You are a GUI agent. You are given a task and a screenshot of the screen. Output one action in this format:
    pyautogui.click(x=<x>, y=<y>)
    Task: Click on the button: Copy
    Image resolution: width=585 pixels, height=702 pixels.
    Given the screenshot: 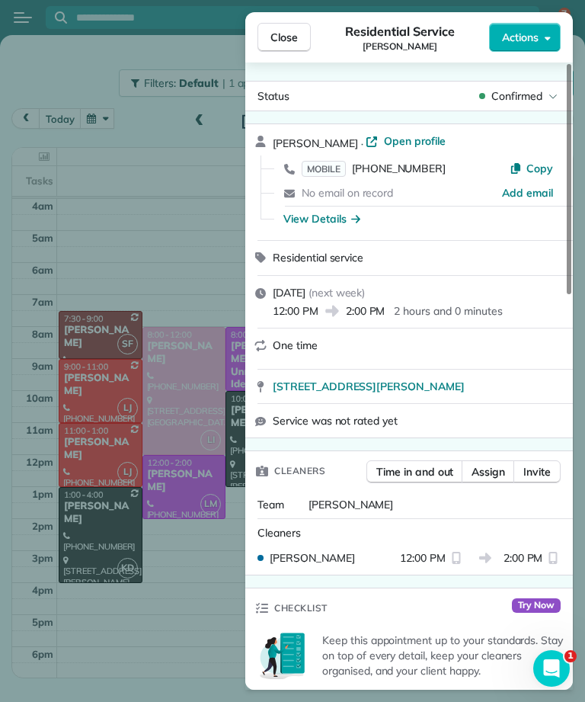 What is the action you would take?
    pyautogui.click(x=531, y=168)
    